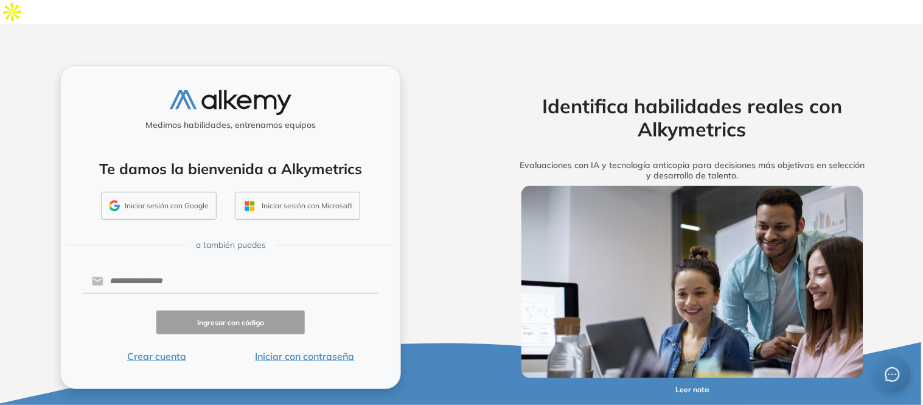 This screenshot has height=405, width=923. I want to click on h2: Identifica habilidades reales con Alkymetrics, so click(692, 117).